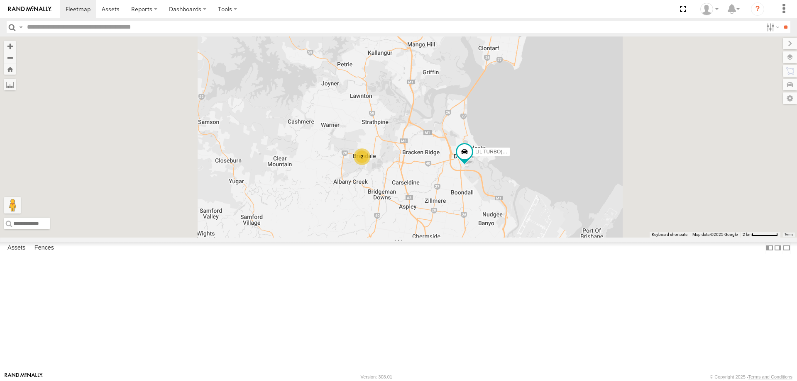  What do you see at coordinates (10, 58) in the screenshot?
I see `button: Zoom out` at bounding box center [10, 58].